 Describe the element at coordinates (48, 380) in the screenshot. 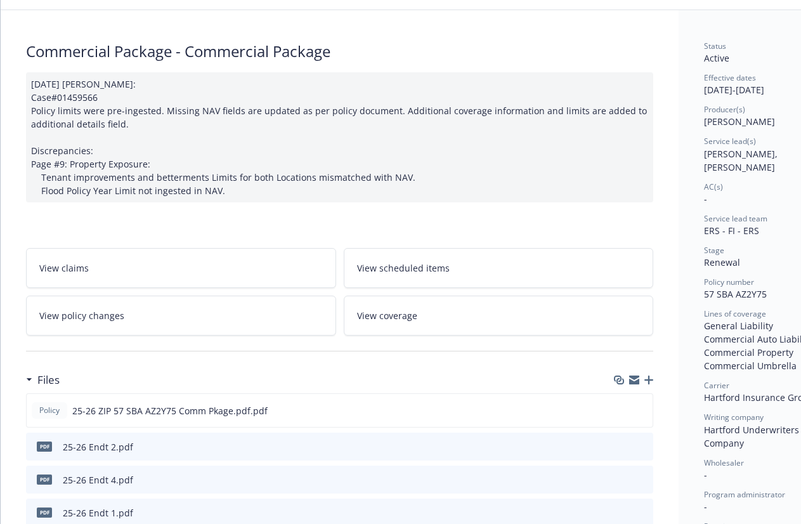

I see `h3: Files` at that location.